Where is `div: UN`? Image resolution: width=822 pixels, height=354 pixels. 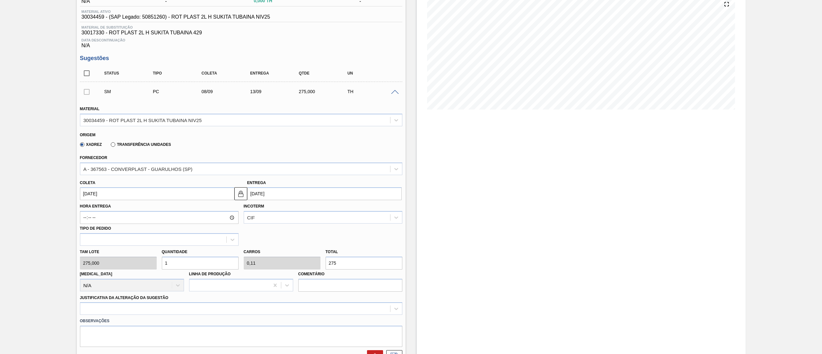
div: UN is located at coordinates (373, 73).